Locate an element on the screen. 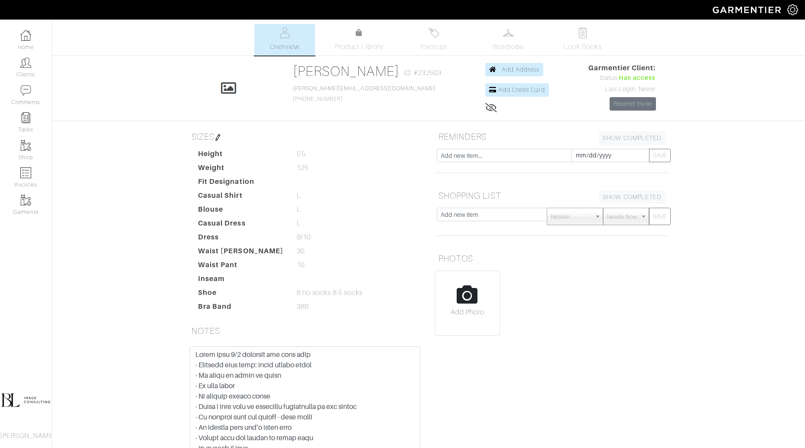  span: Wardrobe is located at coordinates (508, 47).